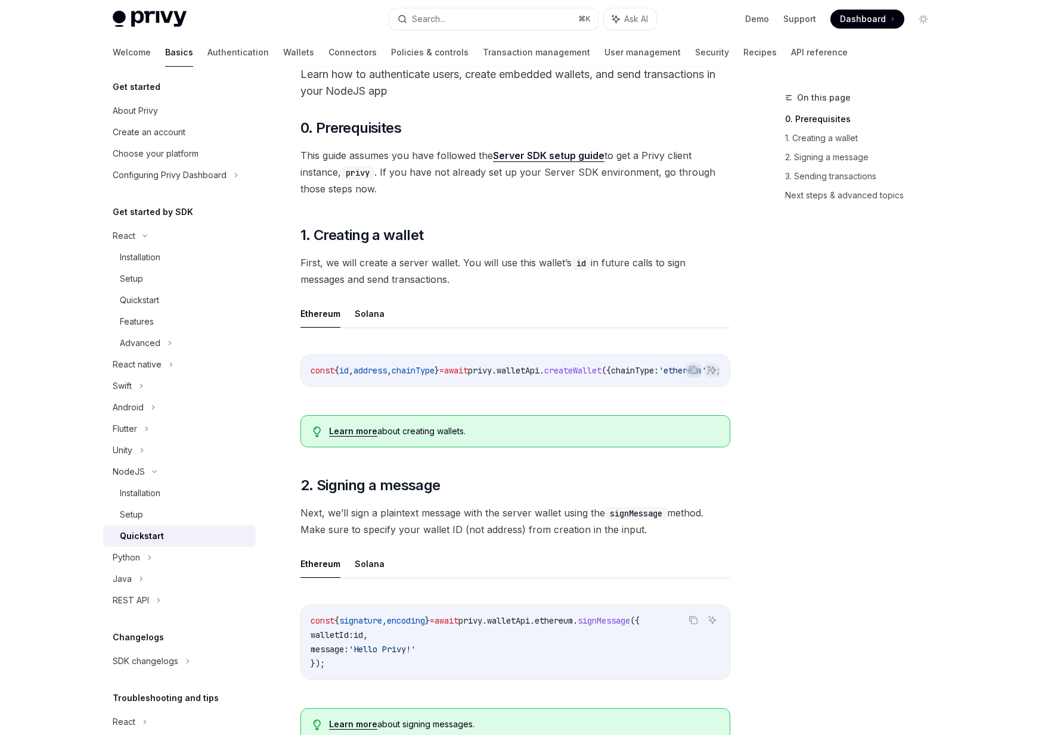  I want to click on a: Connectors, so click(352, 52).